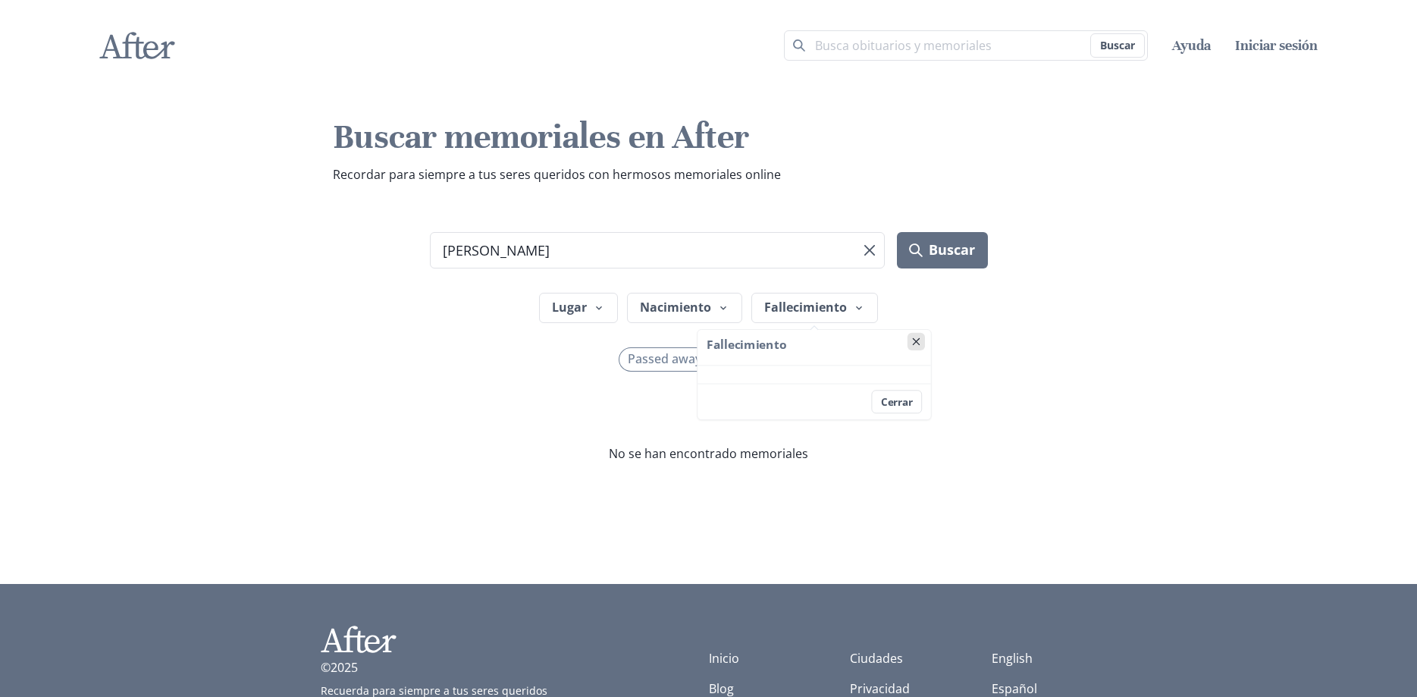  I want to click on p: ©2025, so click(339, 667).